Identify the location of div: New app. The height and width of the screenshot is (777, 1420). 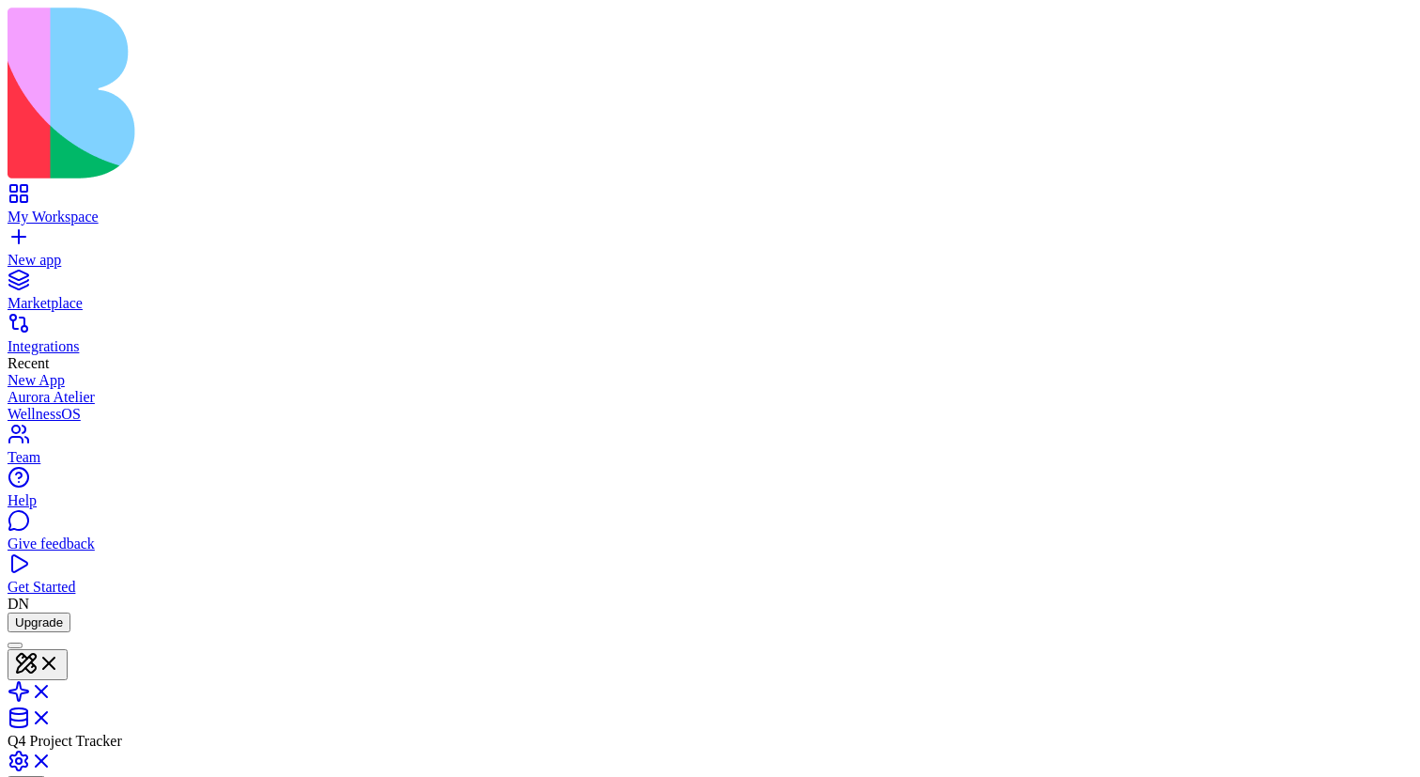
(710, 260).